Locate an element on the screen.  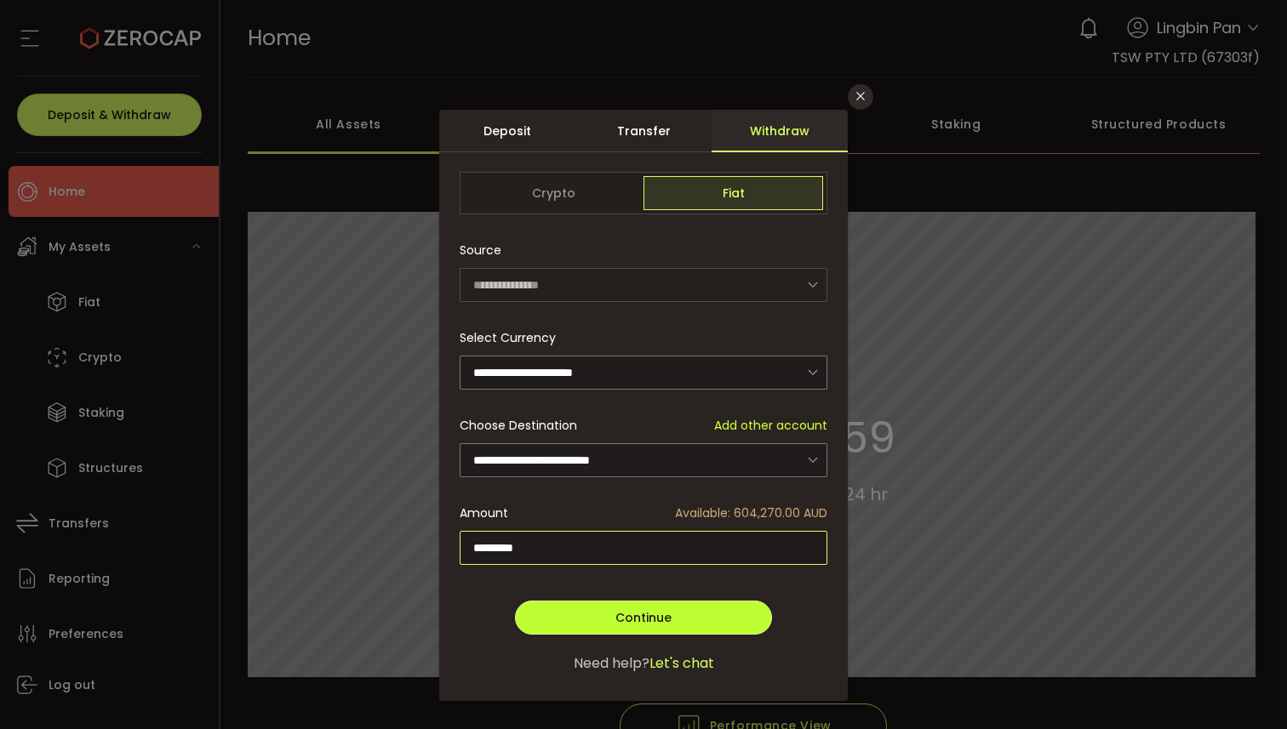
span: Continue is located at coordinates (643, 618).